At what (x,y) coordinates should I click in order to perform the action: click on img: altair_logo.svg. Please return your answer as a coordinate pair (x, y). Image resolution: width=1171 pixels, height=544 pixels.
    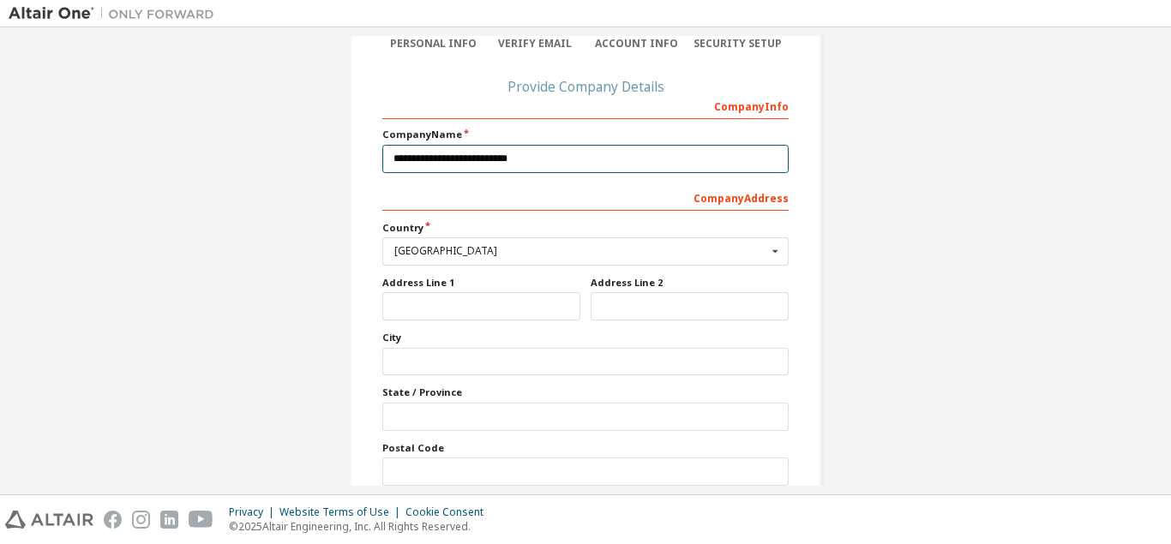
    Looking at the image, I should click on (49, 519).